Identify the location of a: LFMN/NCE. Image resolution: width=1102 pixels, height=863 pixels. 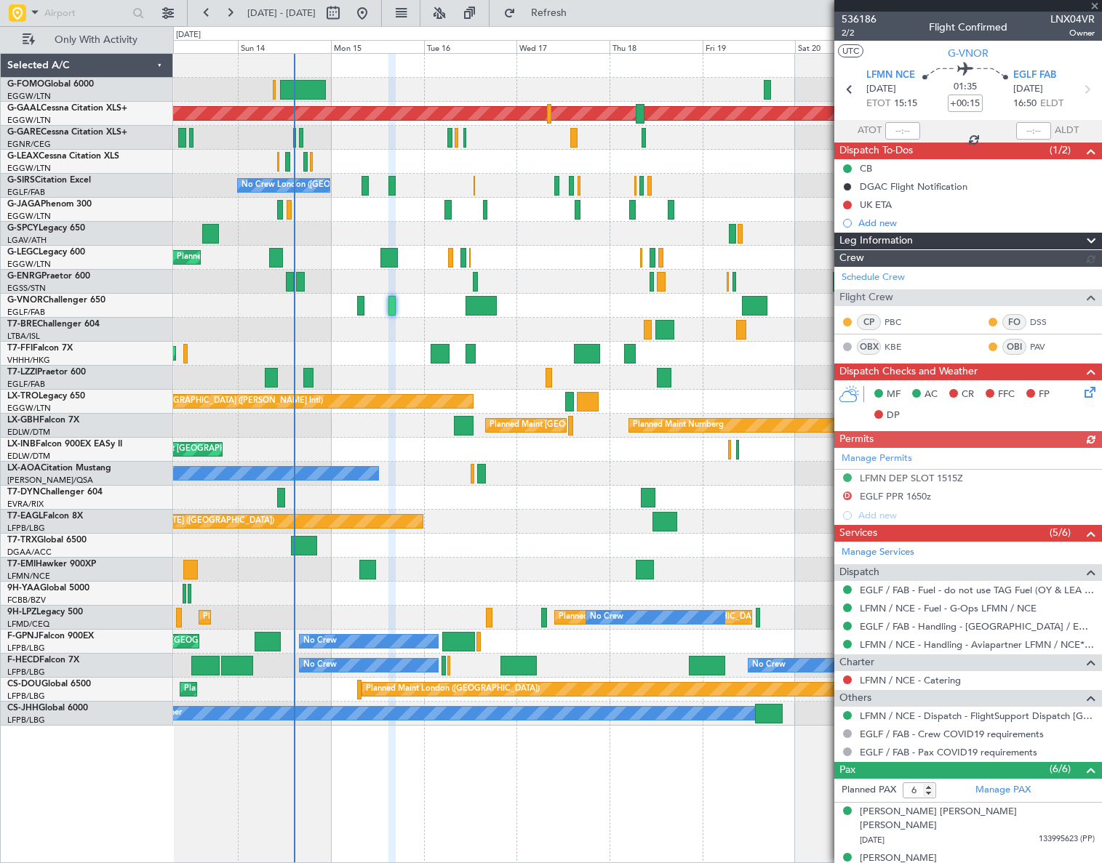
(28, 576).